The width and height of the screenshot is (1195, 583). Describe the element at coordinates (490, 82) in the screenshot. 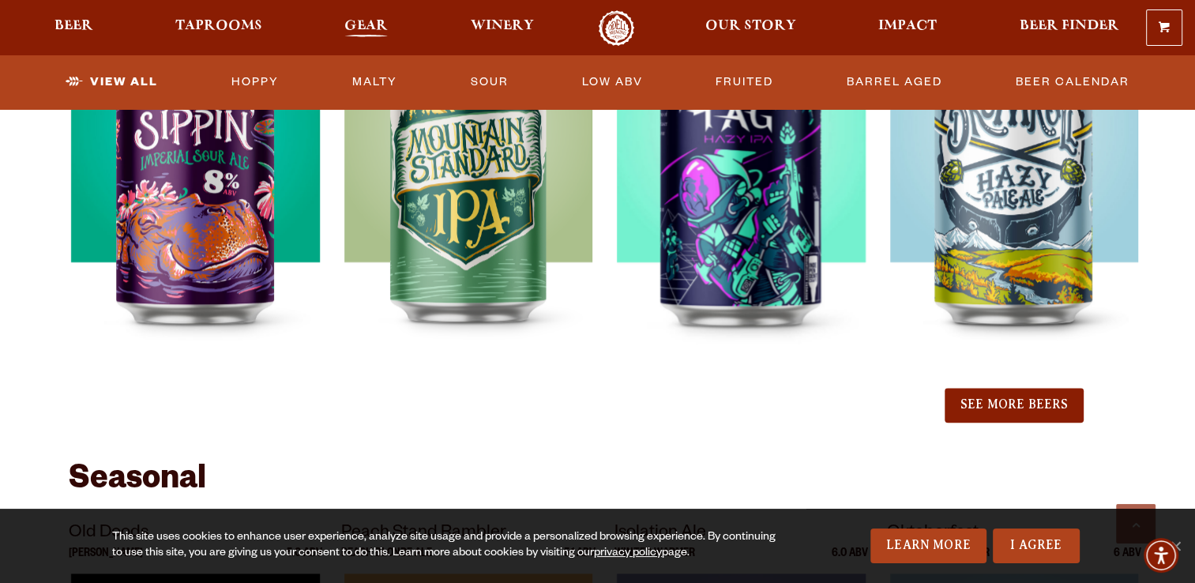

I see `a: Sour` at that location.